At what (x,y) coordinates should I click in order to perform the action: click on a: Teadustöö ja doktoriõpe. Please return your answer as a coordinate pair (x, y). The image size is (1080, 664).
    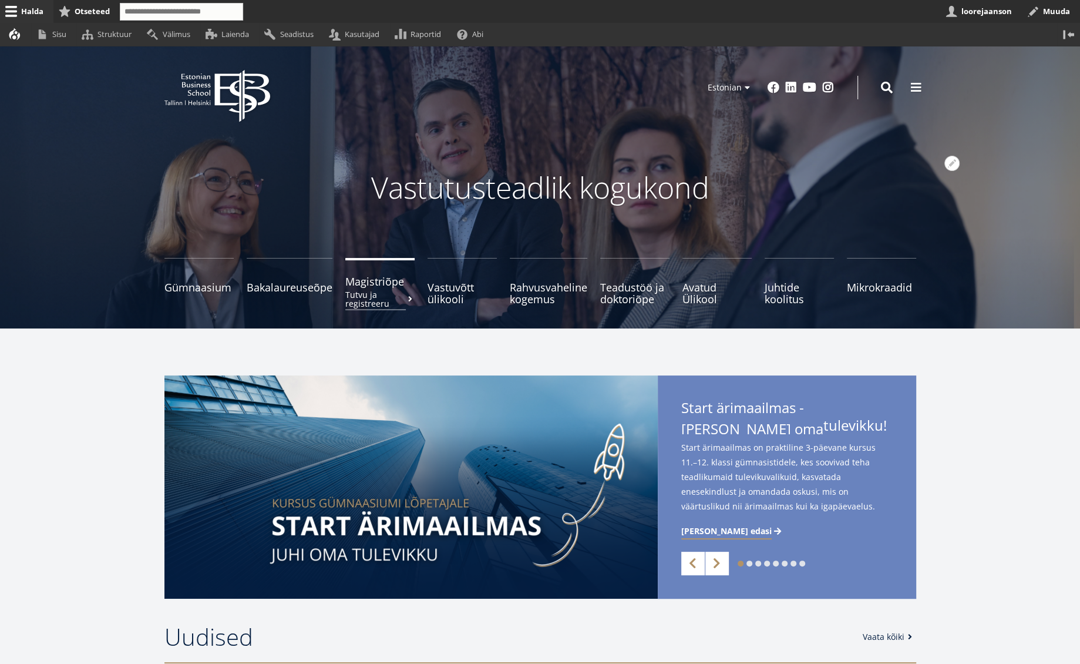
    Looking at the image, I should click on (635, 281).